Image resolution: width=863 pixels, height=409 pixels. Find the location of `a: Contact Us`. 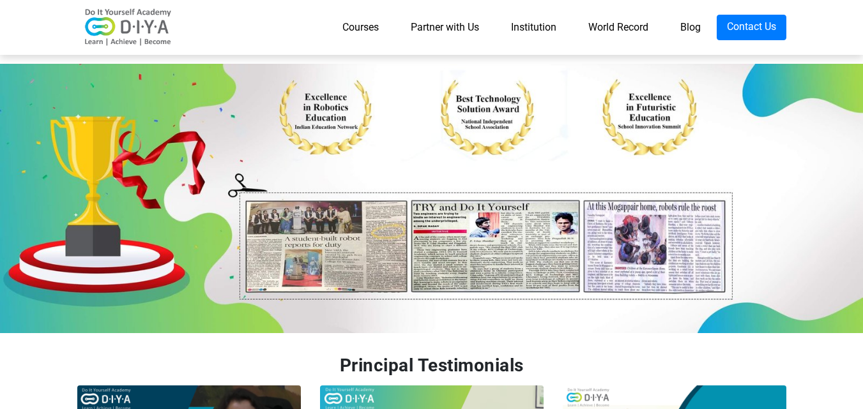

a: Contact Us is located at coordinates (751, 27).